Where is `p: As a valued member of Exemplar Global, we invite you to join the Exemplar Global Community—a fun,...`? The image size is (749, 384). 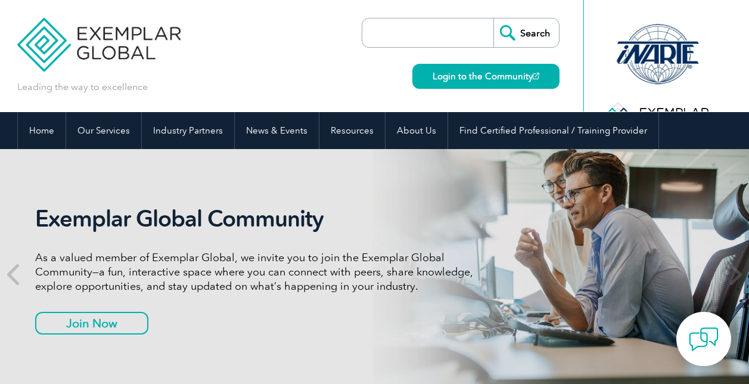
p: As a valued member of Exemplar Global, we invite you to join the Exemplar Global Community—a fun,... is located at coordinates (259, 272).